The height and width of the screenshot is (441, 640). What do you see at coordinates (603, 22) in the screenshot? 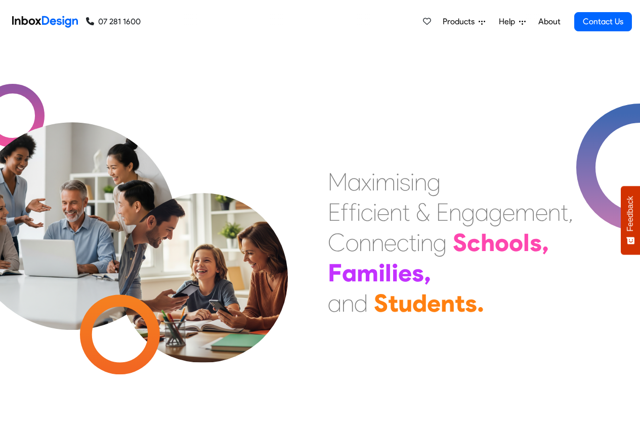
I see `a: Contact Us` at bounding box center [603, 22].